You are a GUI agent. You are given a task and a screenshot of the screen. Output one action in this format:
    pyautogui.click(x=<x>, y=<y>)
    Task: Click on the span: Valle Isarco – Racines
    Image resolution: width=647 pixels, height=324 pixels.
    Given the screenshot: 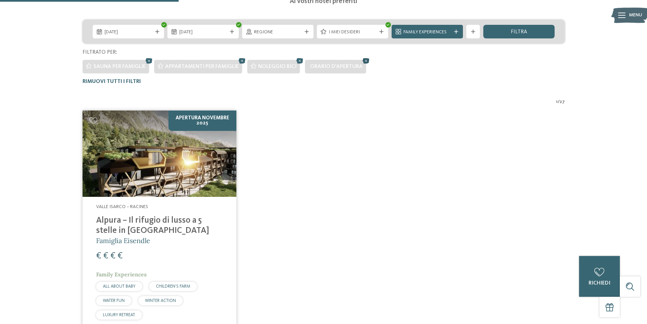 What is the action you would take?
    pyautogui.click(x=122, y=207)
    